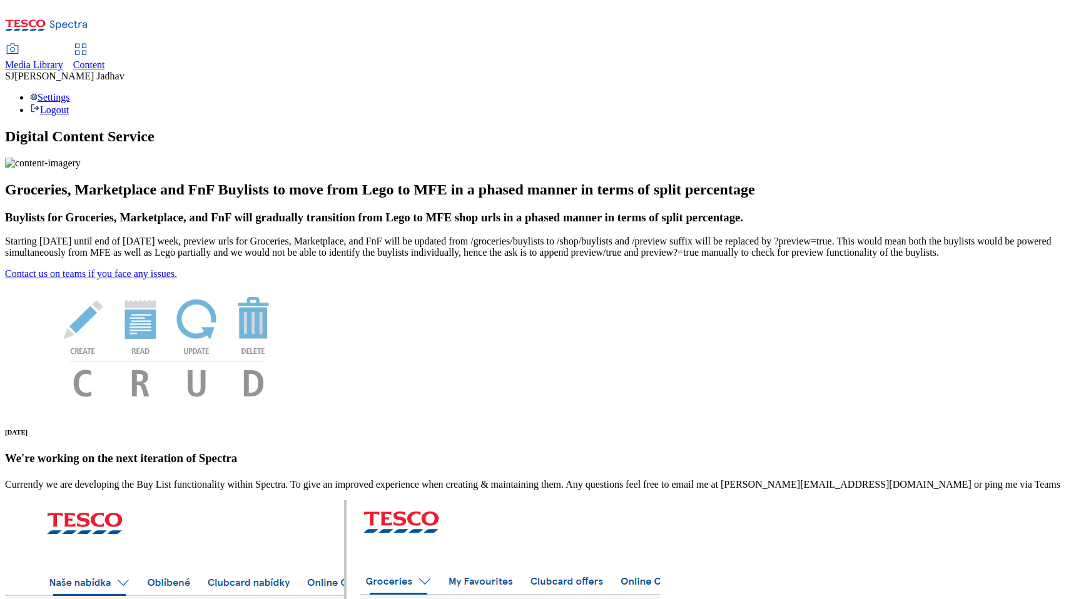  Describe the element at coordinates (540, 189) in the screenshot. I see `h2: Groceries, Marketplace and FnF Buylists to move from Lego to MFE in a phased manner in terms of s...` at that location.